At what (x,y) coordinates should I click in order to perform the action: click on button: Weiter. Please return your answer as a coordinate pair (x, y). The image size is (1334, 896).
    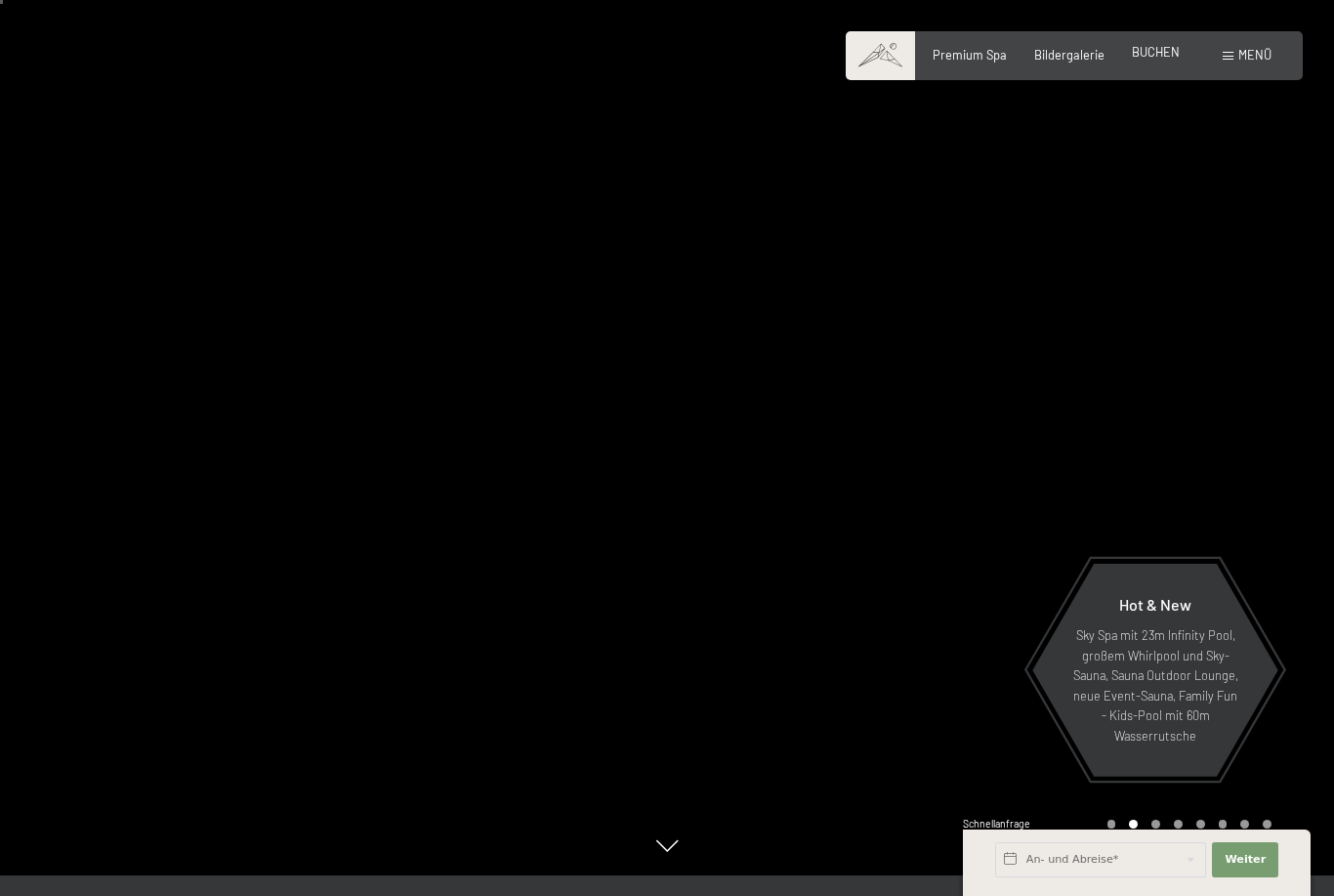
    Looking at the image, I should click on (1245, 859).